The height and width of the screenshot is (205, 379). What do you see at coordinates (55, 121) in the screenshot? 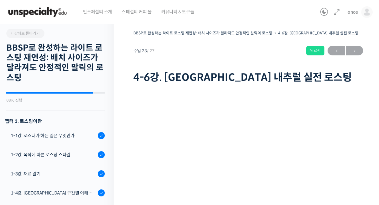
I see `h3: 챕터 1. 로스팅이란` at bounding box center [55, 121].